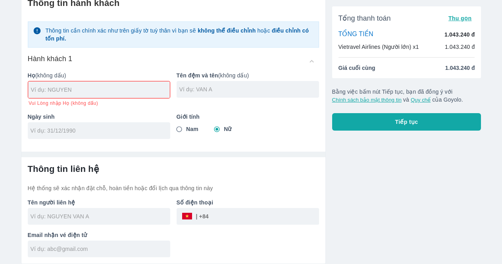 The height and width of the screenshot is (264, 502). Describe the element at coordinates (421, 100) in the screenshot. I see `button: Quy chế` at that location.